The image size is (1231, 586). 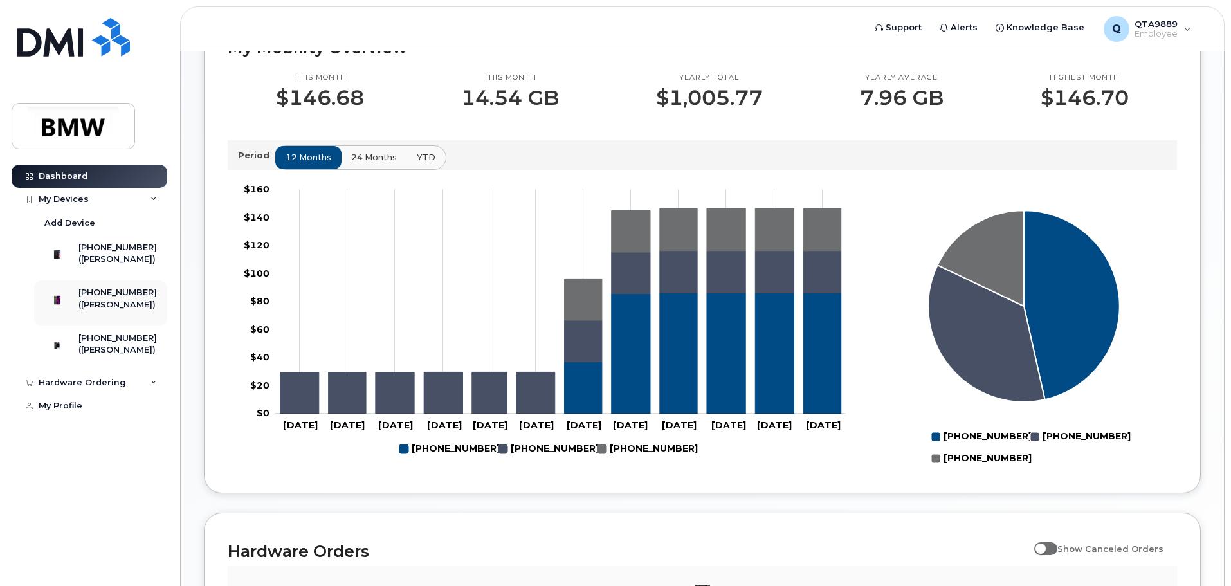 I want to click on p: $146.70, so click(x=1085, y=98).